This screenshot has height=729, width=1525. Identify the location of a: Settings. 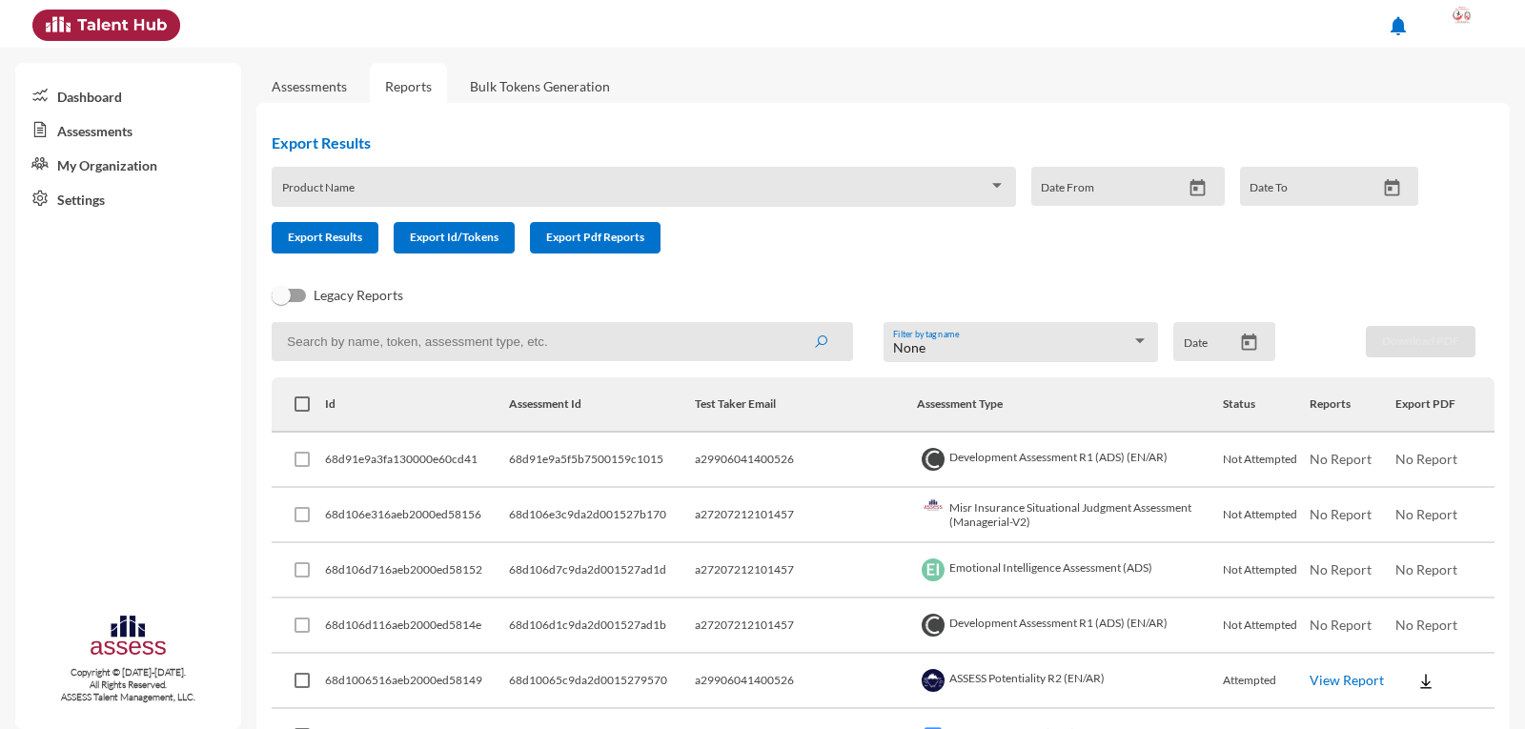
(128, 198).